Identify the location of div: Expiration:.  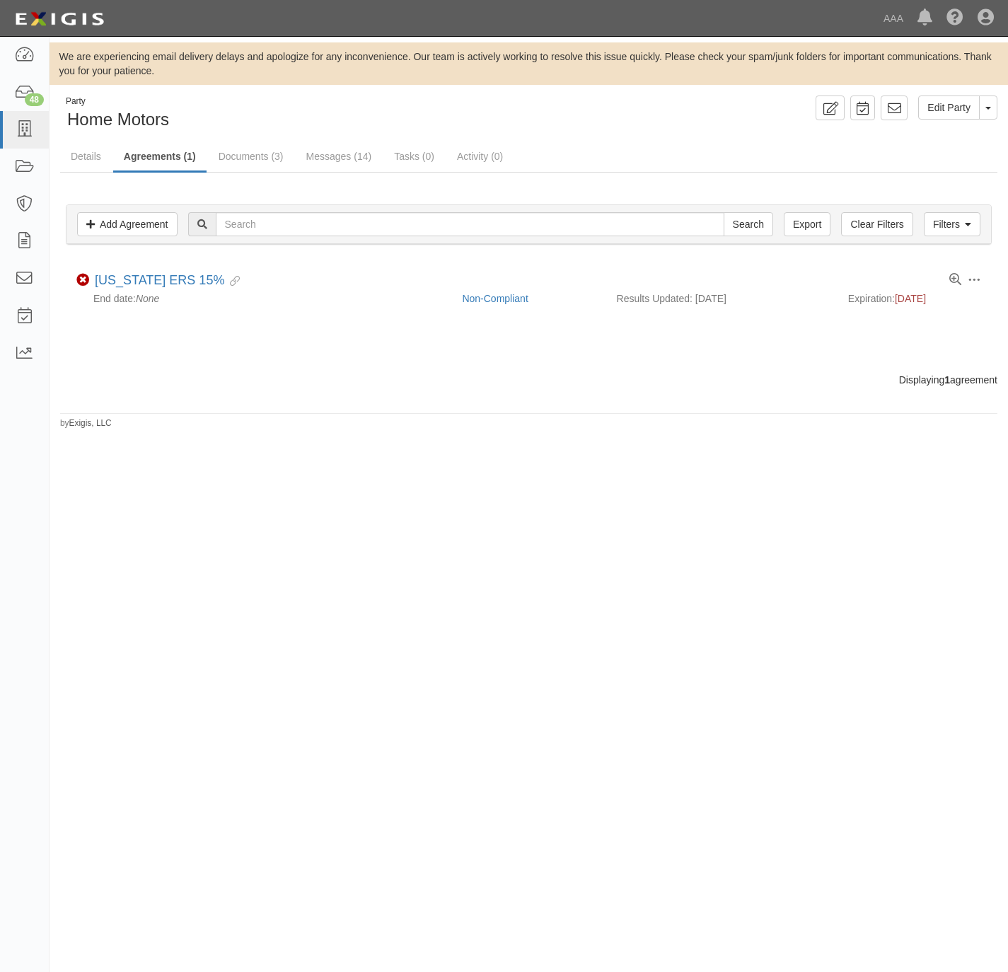
(914, 298).